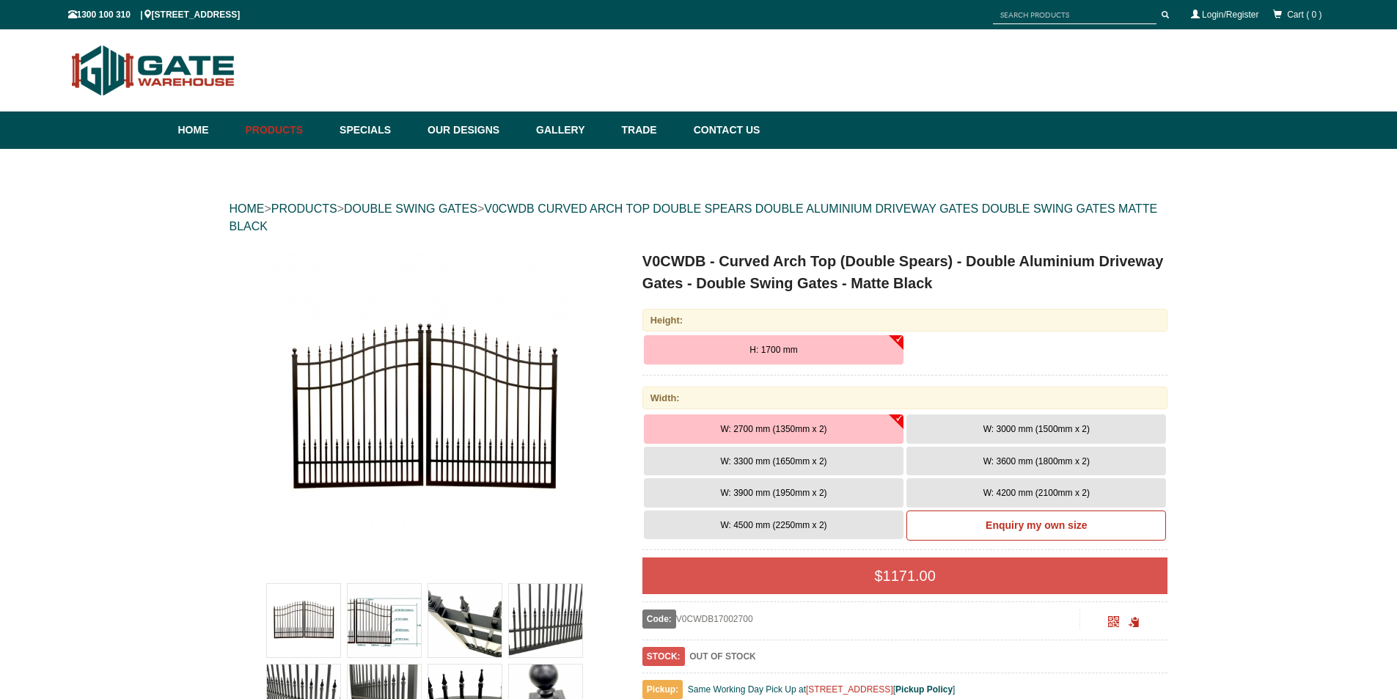 The image size is (1397, 699). I want to click on button: W: 2700 mm (1350mm x 2), so click(774, 429).